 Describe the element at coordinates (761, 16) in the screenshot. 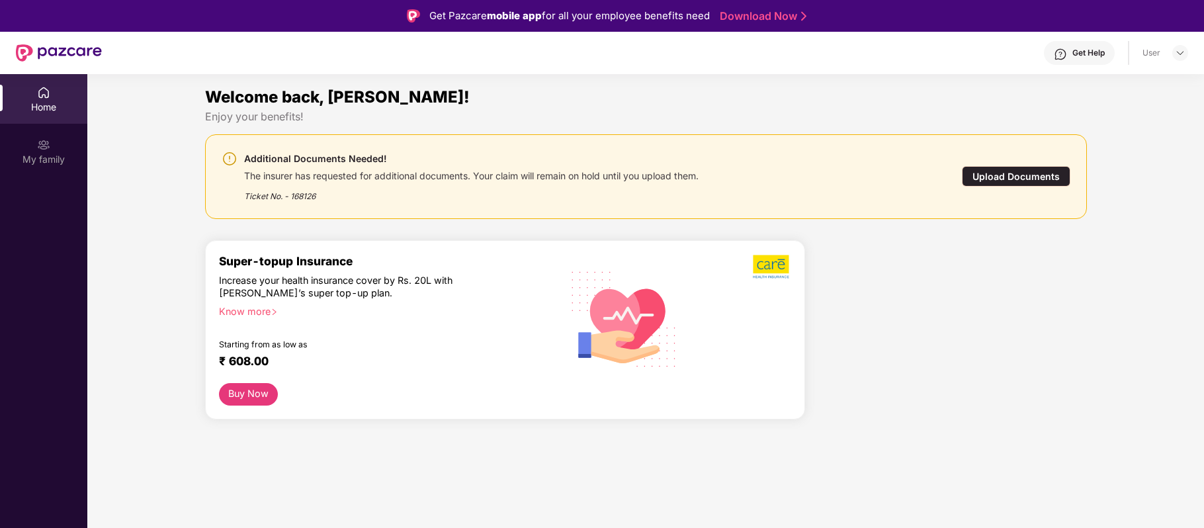

I see `a: Download Now` at that location.